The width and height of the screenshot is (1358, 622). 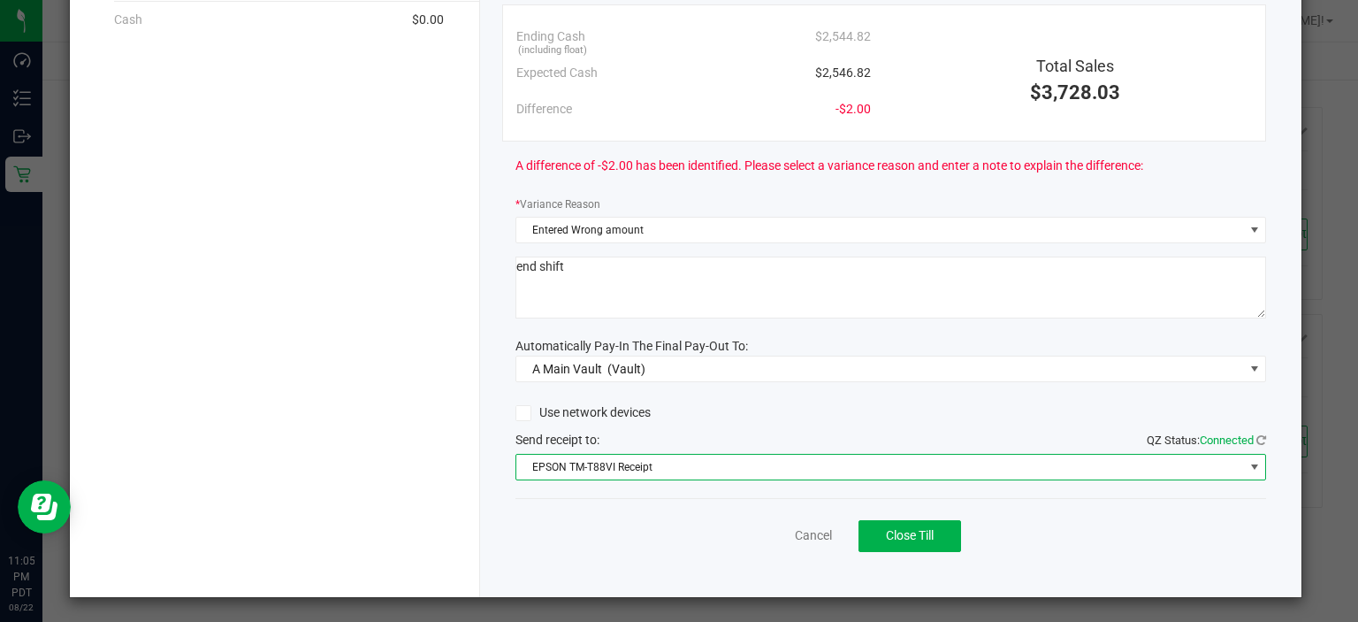 What do you see at coordinates (544, 109) in the screenshot?
I see `span: Difference` at bounding box center [544, 109].